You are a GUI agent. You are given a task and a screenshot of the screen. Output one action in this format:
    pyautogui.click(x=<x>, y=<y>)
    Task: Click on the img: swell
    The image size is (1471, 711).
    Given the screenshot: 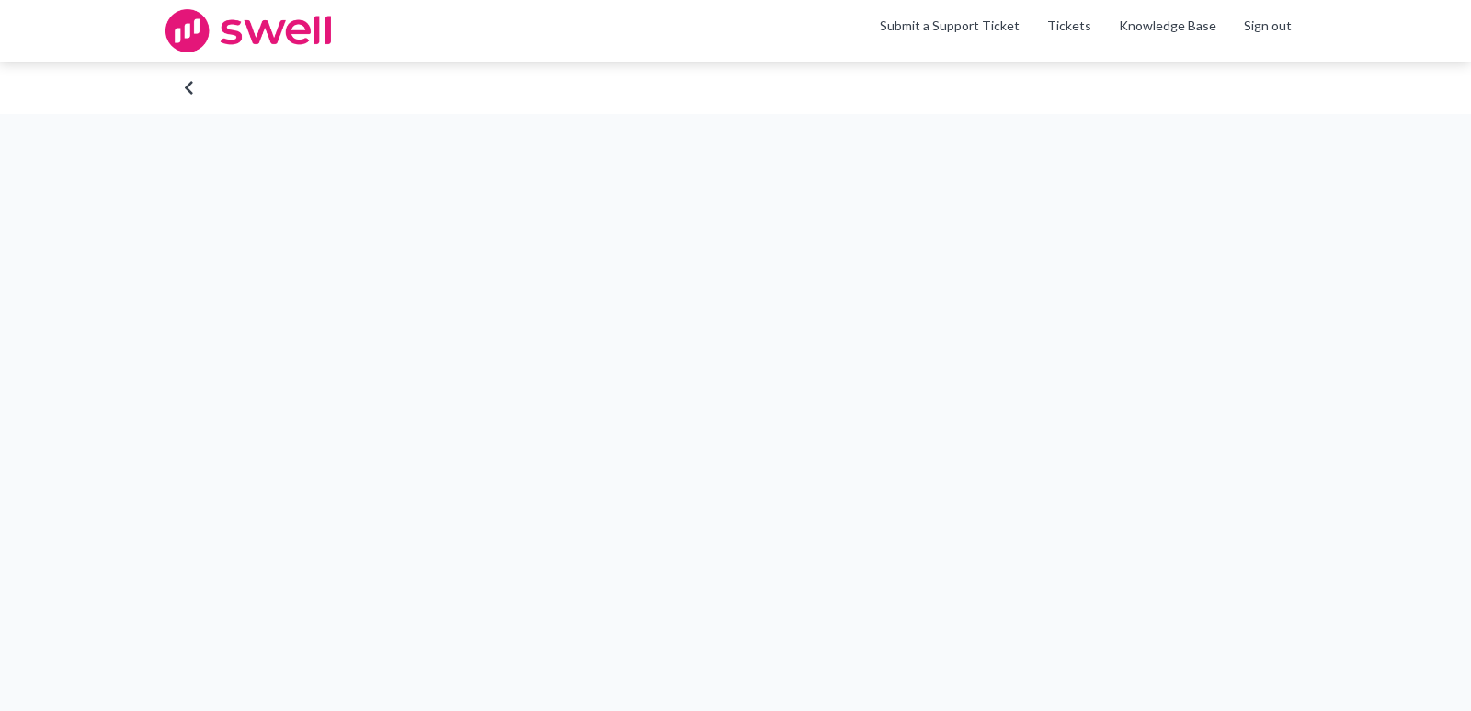 What is the action you would take?
    pyautogui.click(x=248, y=30)
    